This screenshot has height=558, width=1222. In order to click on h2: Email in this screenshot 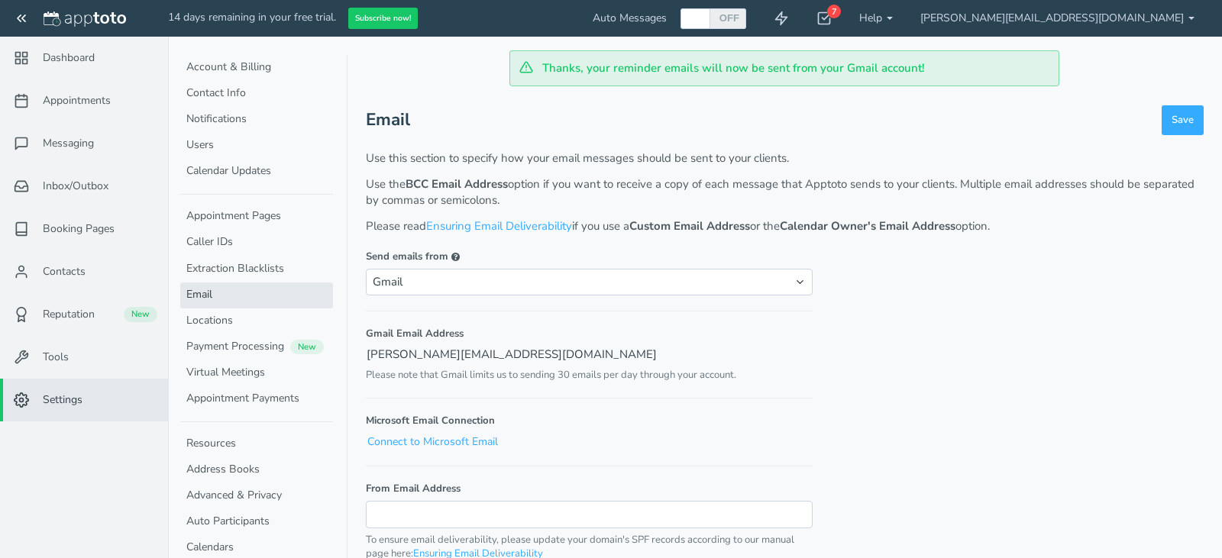, I will do `click(388, 120)`.